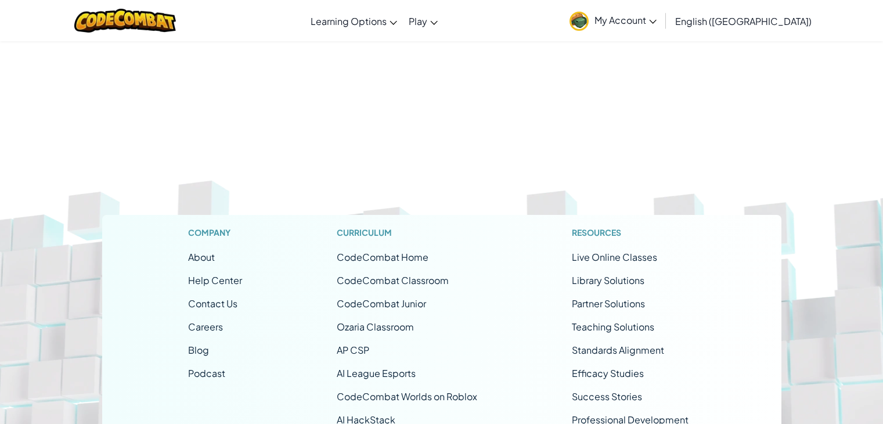 The image size is (883, 424). What do you see at coordinates (579, 21) in the screenshot?
I see `img: avatar` at bounding box center [579, 21].